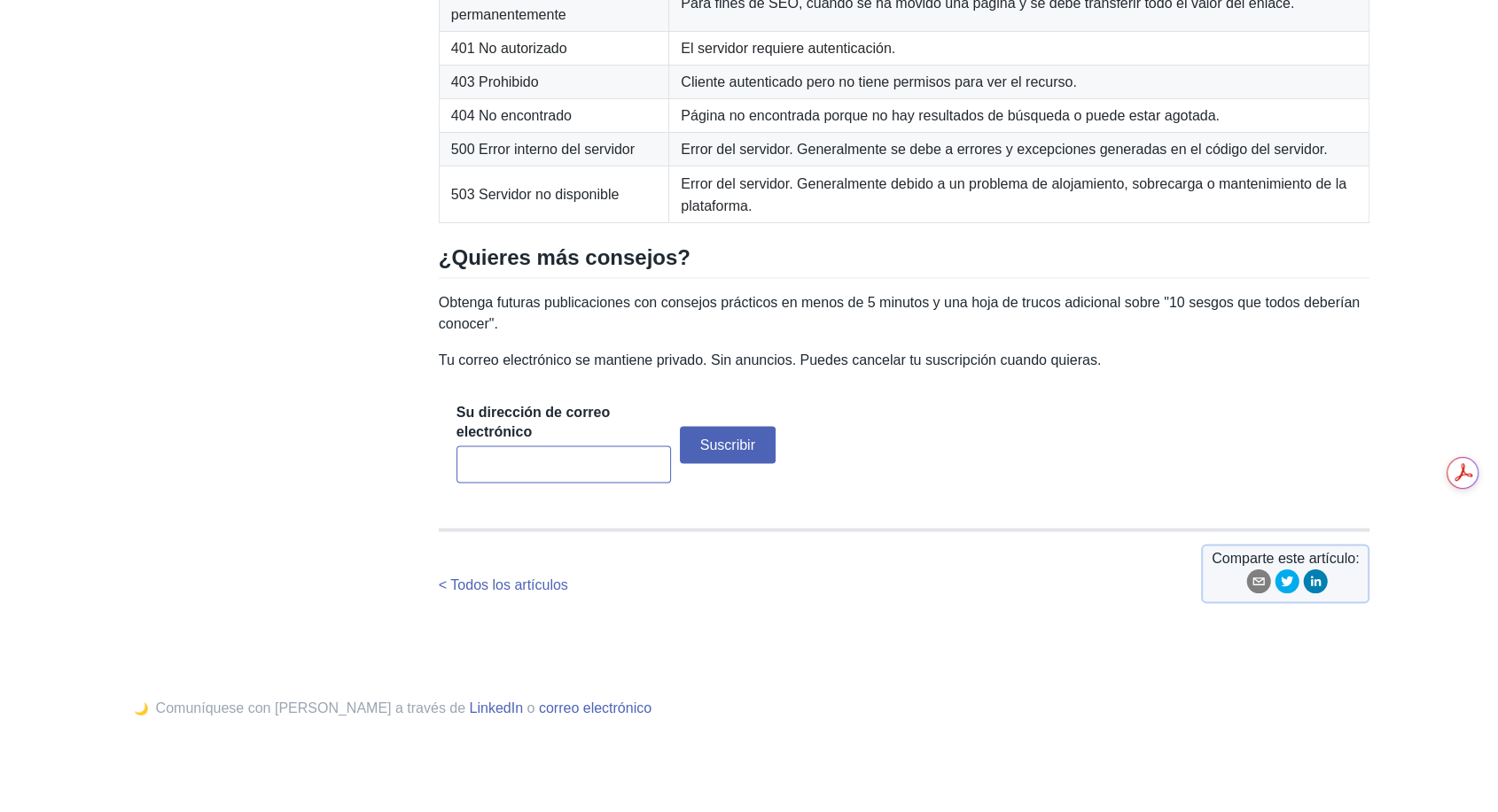  I want to click on font: 401 No autorizado, so click(509, 48).